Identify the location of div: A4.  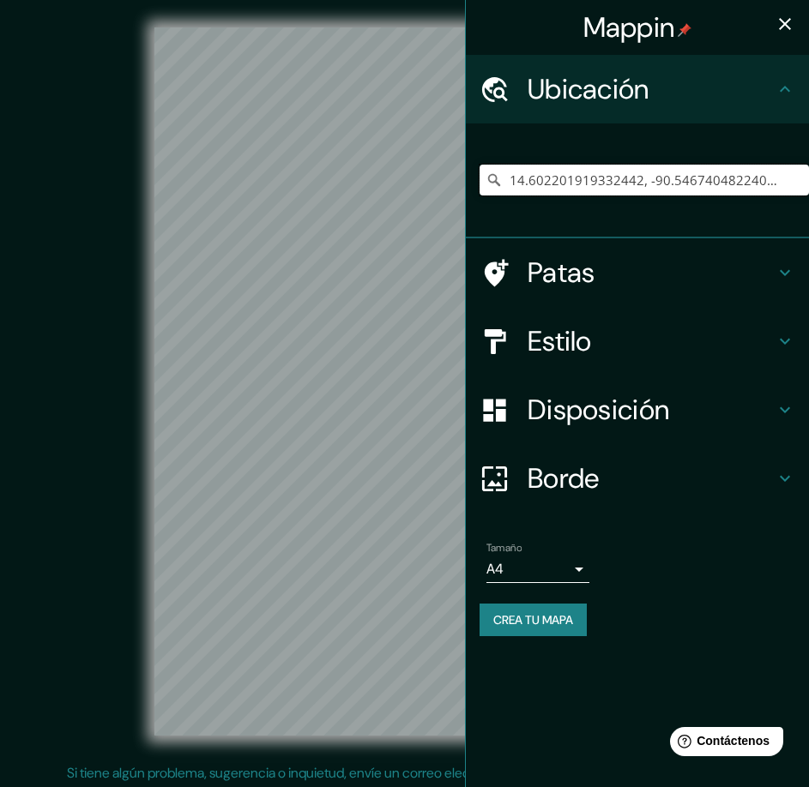
(538, 569).